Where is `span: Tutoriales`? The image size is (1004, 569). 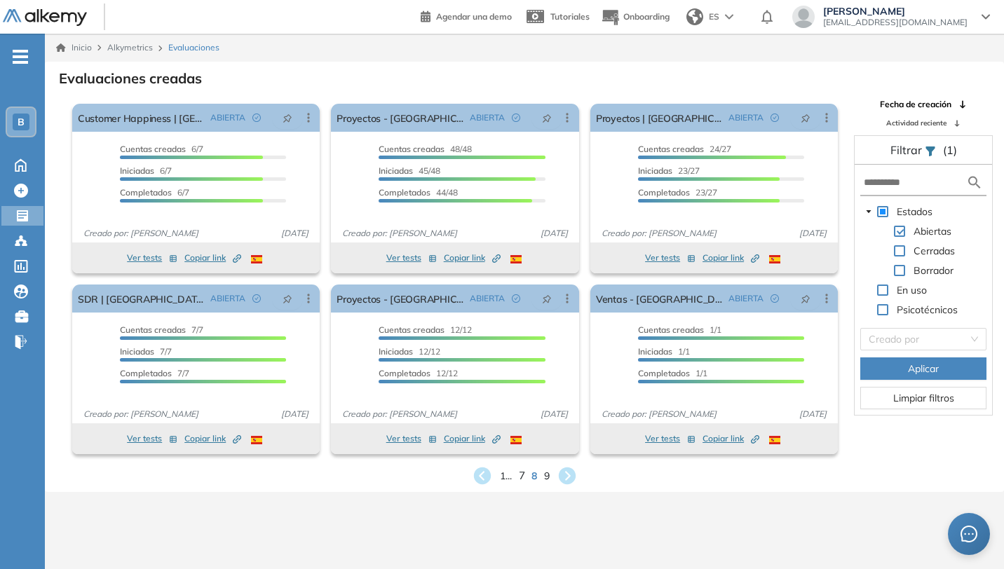 span: Tutoriales is located at coordinates (570, 16).